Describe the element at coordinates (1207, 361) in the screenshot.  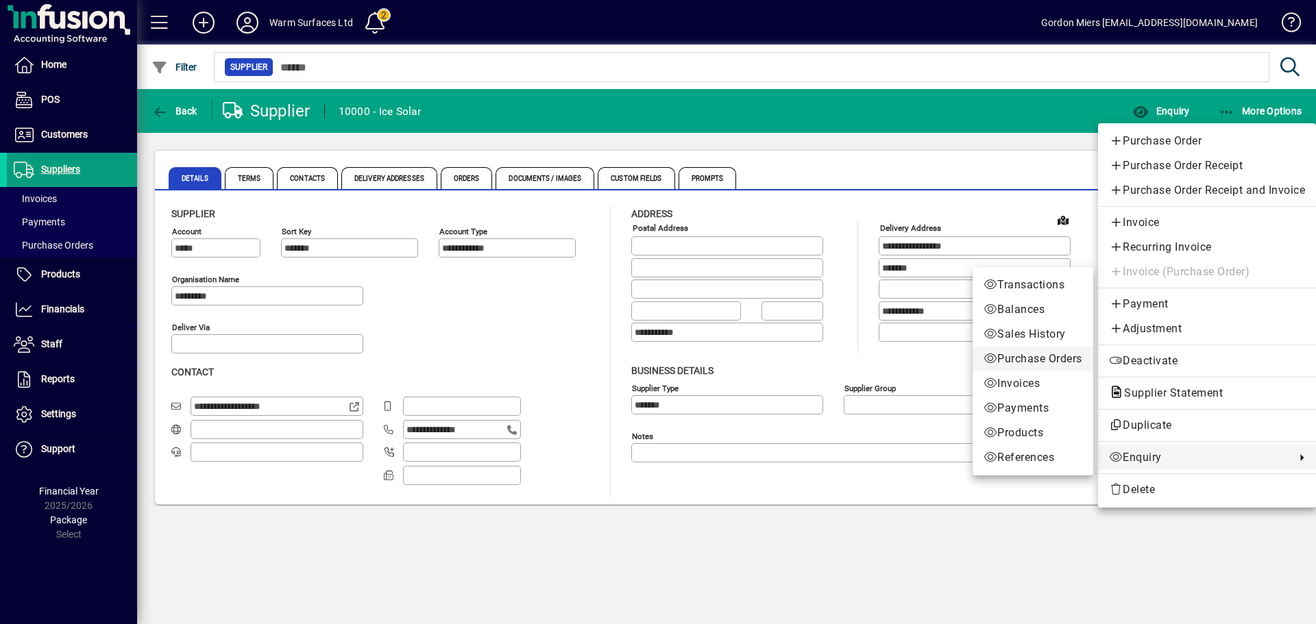
I see `span: Deactivate` at that location.